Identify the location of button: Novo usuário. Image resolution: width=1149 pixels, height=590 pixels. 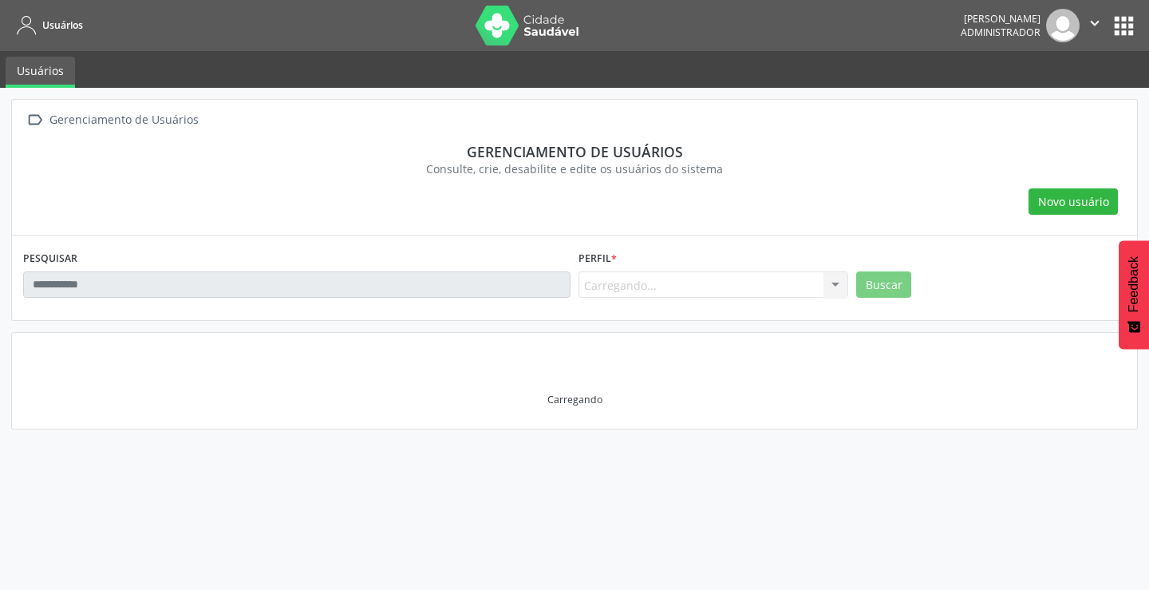
(1073, 202).